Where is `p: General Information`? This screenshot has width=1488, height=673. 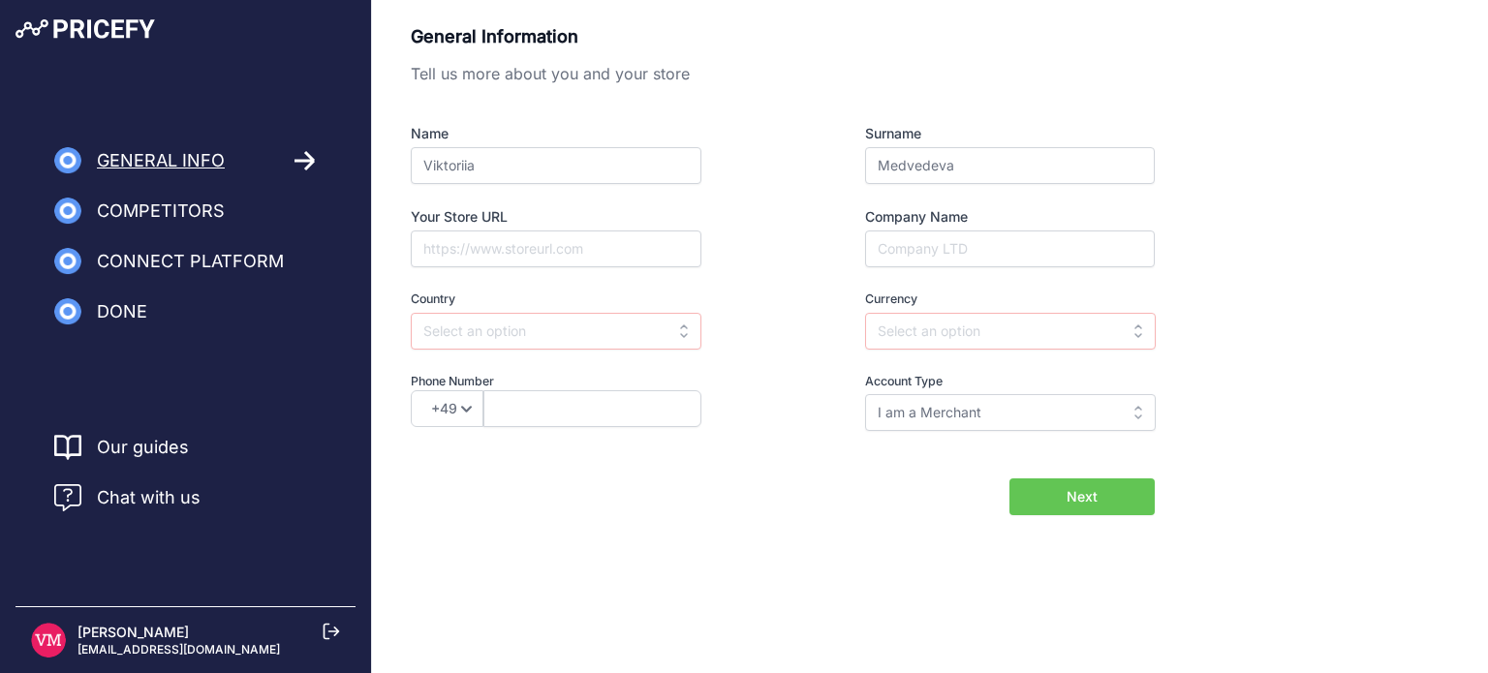 p: General Information is located at coordinates (783, 37).